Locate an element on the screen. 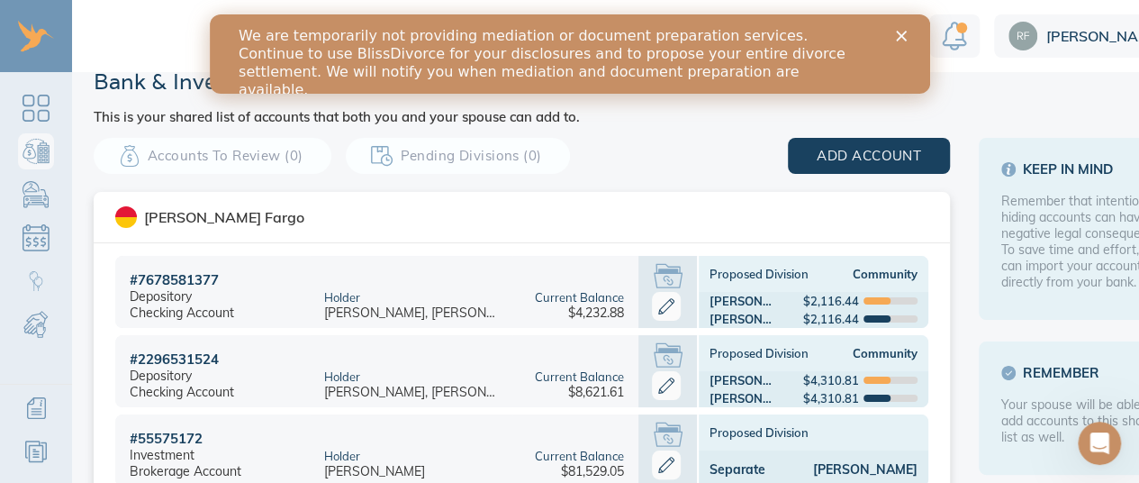 The width and height of the screenshot is (1139, 483). span: add account is located at coordinates (869, 156).